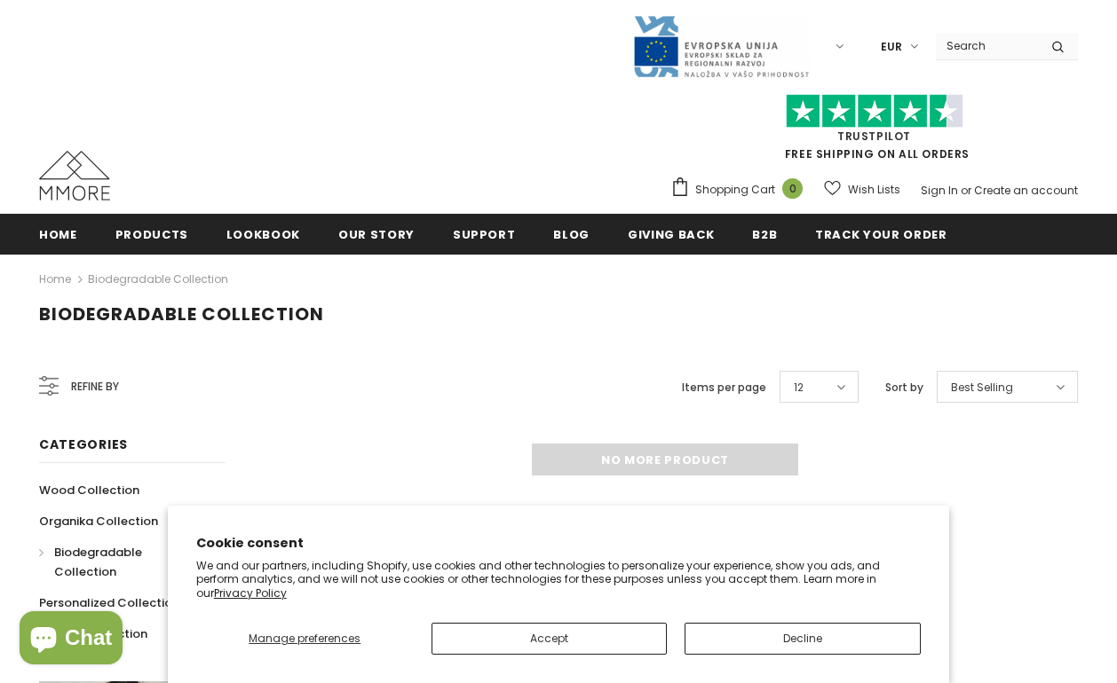  Describe the element at coordinates (484, 234) in the screenshot. I see `span: support` at that location.